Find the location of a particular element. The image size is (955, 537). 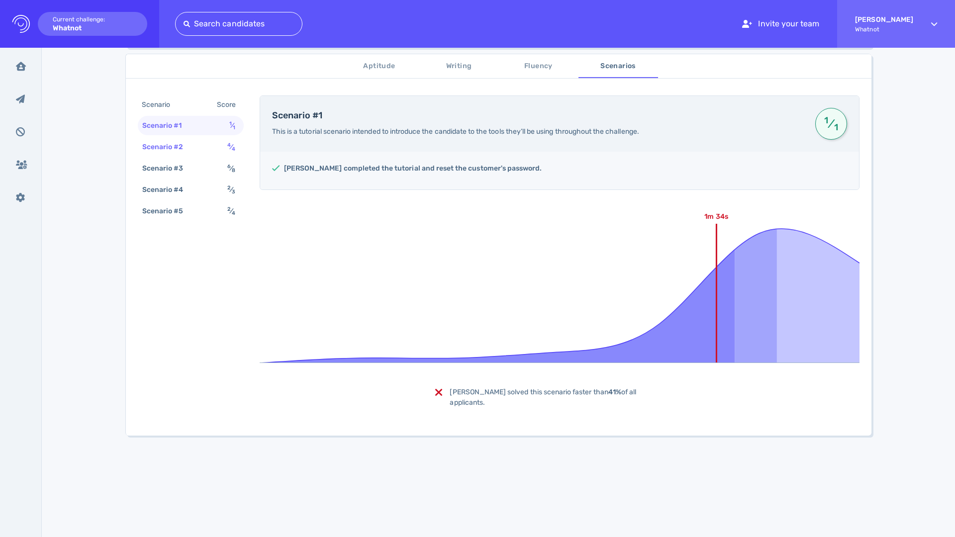

text: 1m 34s is located at coordinates (716, 216).